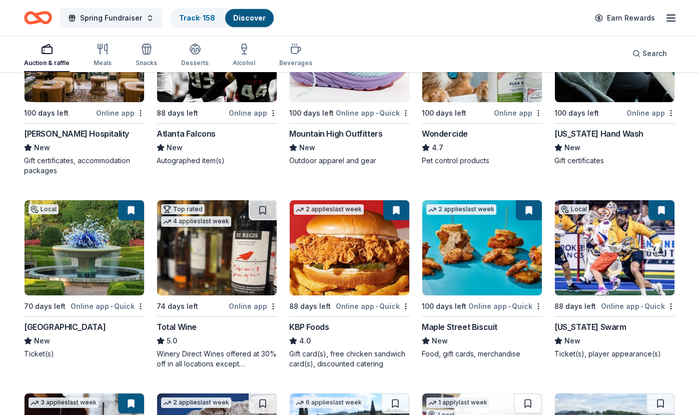  I want to click on div: Mountain High Outfitters, so click(336, 134).